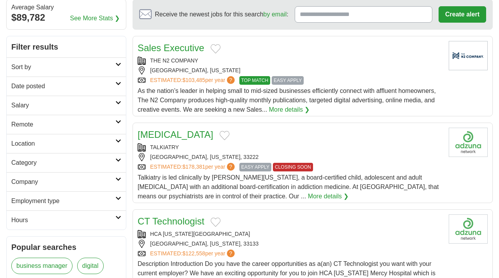 The width and height of the screenshot is (499, 278). Describe the element at coordinates (63, 143) in the screenshot. I see `h2: Location` at that location.